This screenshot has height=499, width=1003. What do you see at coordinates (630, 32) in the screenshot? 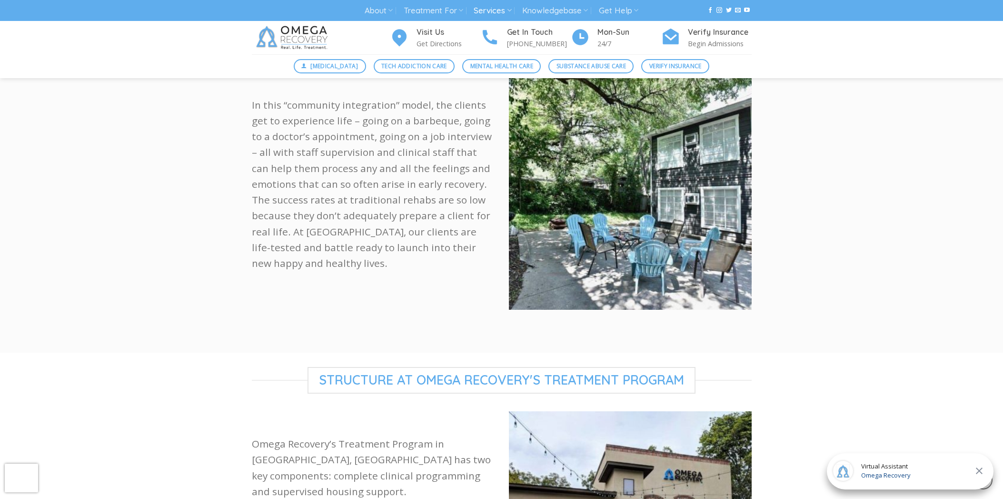
I see `h4: Mon-Sun` at bounding box center [630, 32].